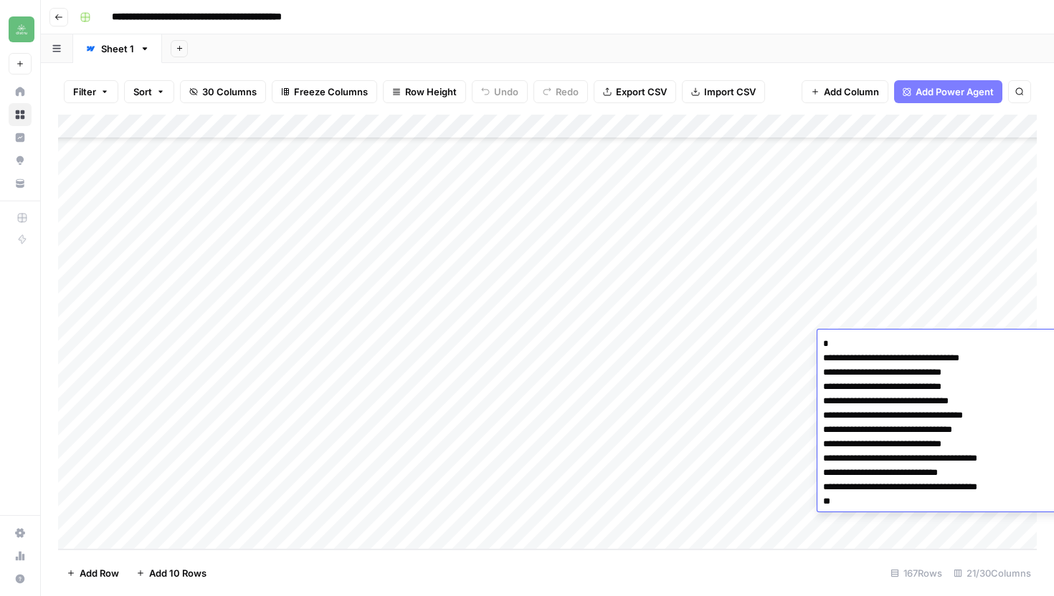  Describe the element at coordinates (634, 92) in the screenshot. I see `button: Export CSV` at that location.